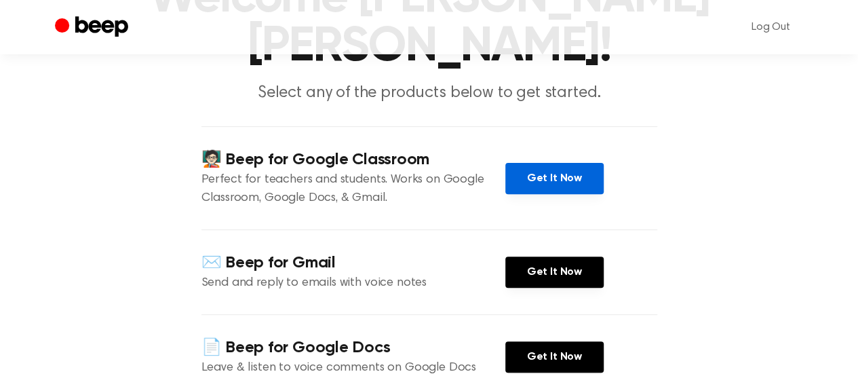 This screenshot has height=374, width=858. What do you see at coordinates (429, 93) in the screenshot?
I see `p: Select any of the products below to get started.` at bounding box center [429, 93].